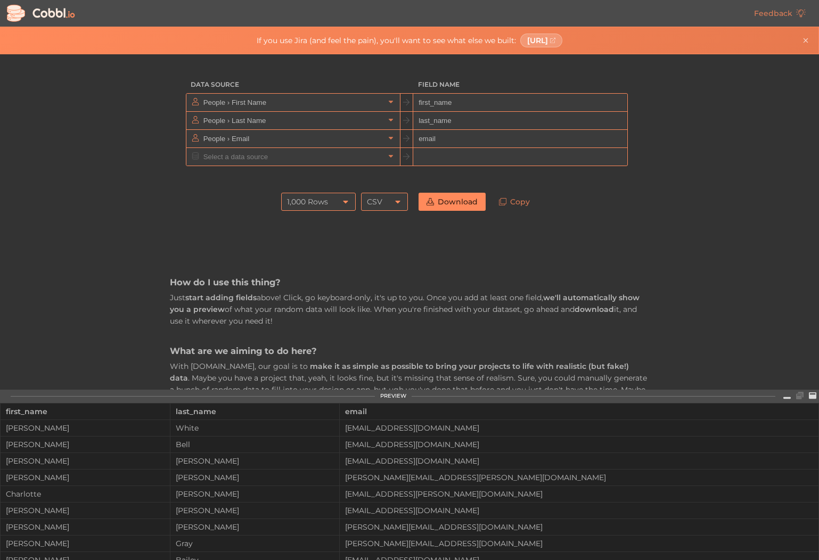 Image resolution: width=819 pixels, height=560 pixels. What do you see at coordinates (410, 310) in the screenshot?
I see `p: Just above! Click, go keyboard-only, it's up to you. Once you add at least one field, of what you...` at bounding box center [410, 310].